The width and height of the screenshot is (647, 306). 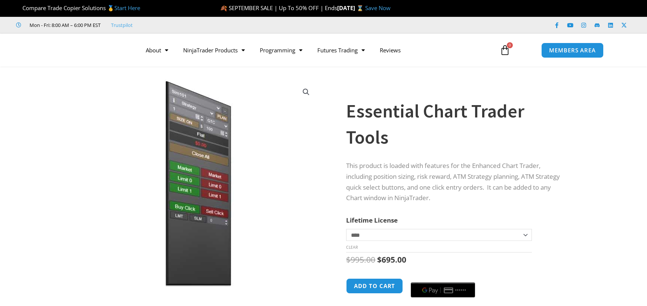 What do you see at coordinates (390, 50) in the screenshot?
I see `a: Reviews` at bounding box center [390, 50].